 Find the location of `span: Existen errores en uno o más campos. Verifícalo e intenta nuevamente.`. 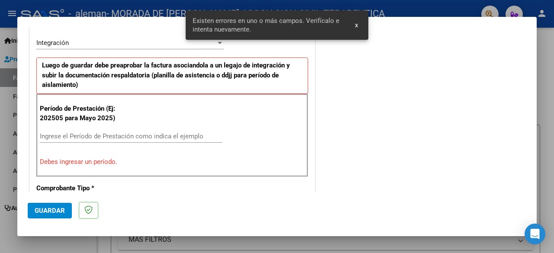

span: Existen errores en uno o más campos. Verifícalo e intenta nuevamente. is located at coordinates (268, 25).